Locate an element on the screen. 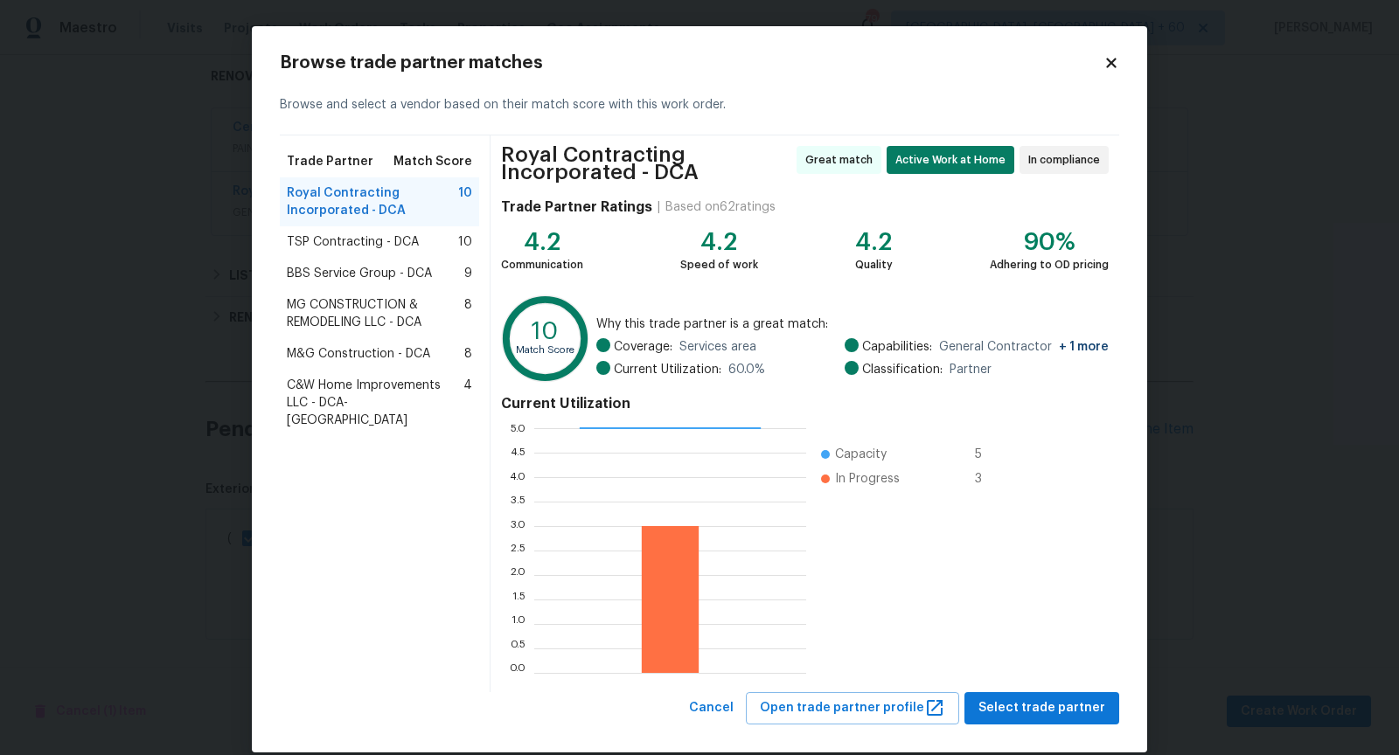 Image resolution: width=1399 pixels, height=755 pixels. span: Capabilities: is located at coordinates (897, 347).